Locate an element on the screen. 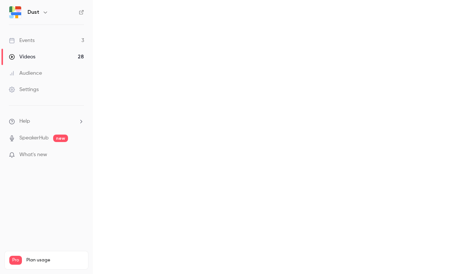 The width and height of the screenshot is (475, 274). span: new is located at coordinates (61, 138).